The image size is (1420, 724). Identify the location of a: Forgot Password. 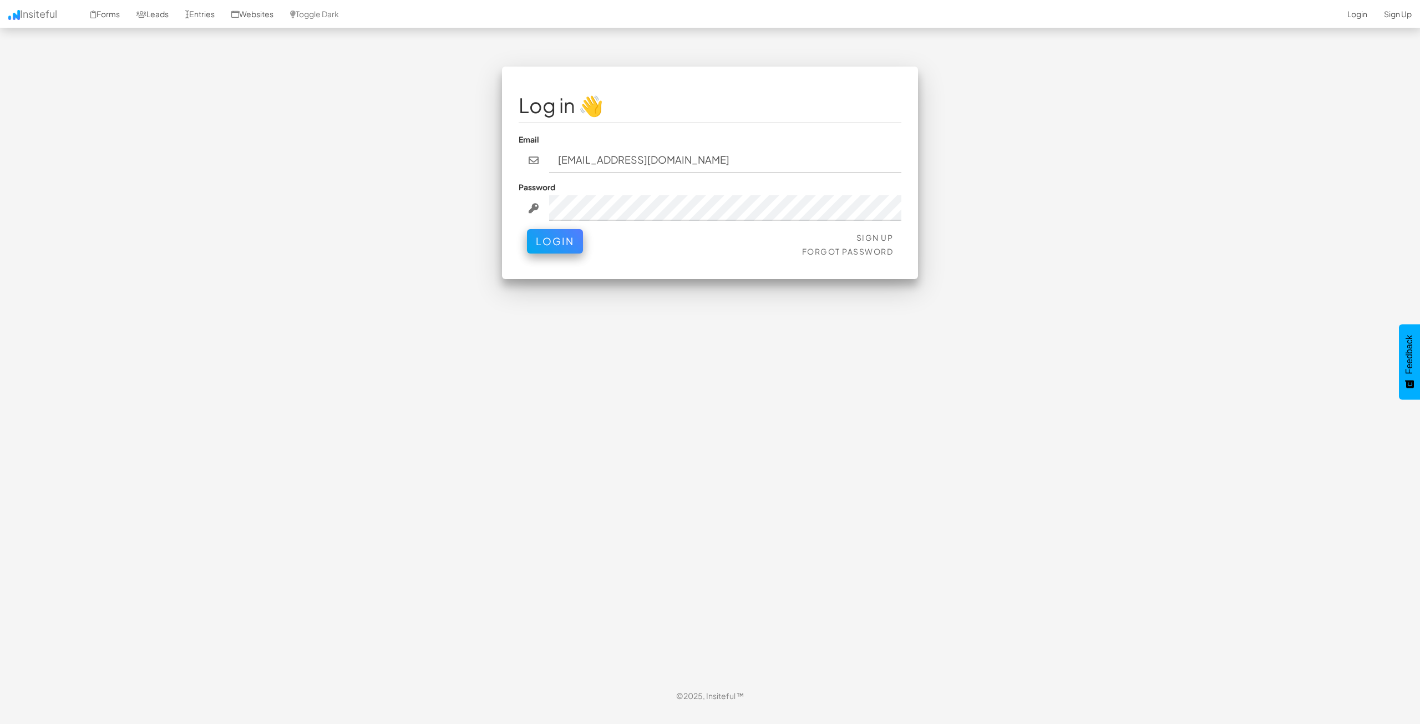
(847, 251).